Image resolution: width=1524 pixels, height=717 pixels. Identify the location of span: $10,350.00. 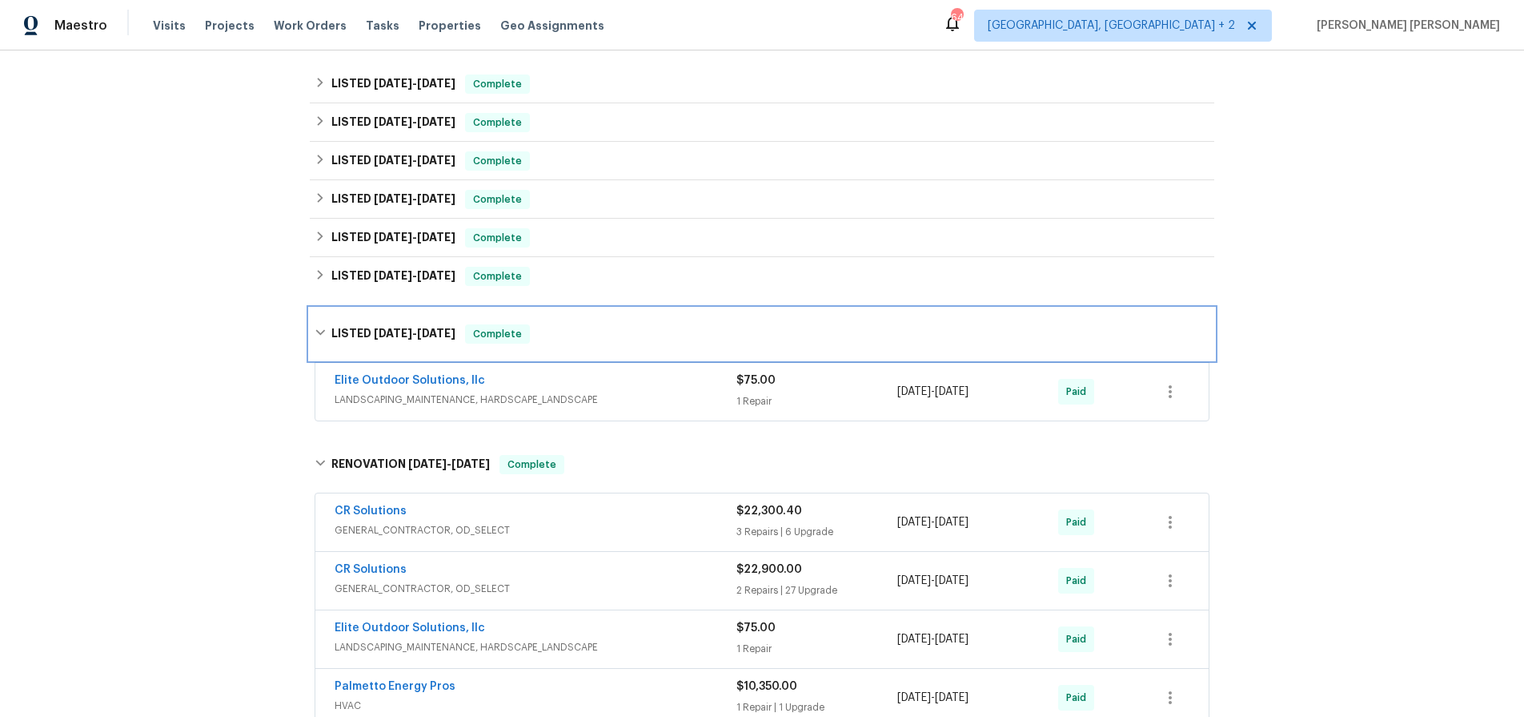
(767, 686).